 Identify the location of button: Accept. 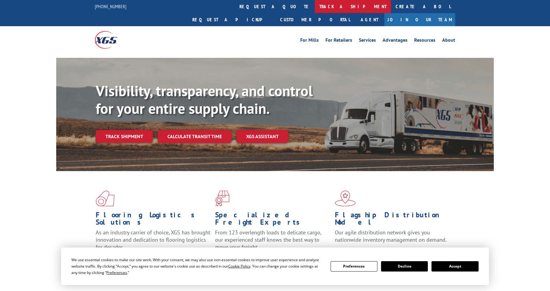
(455, 266).